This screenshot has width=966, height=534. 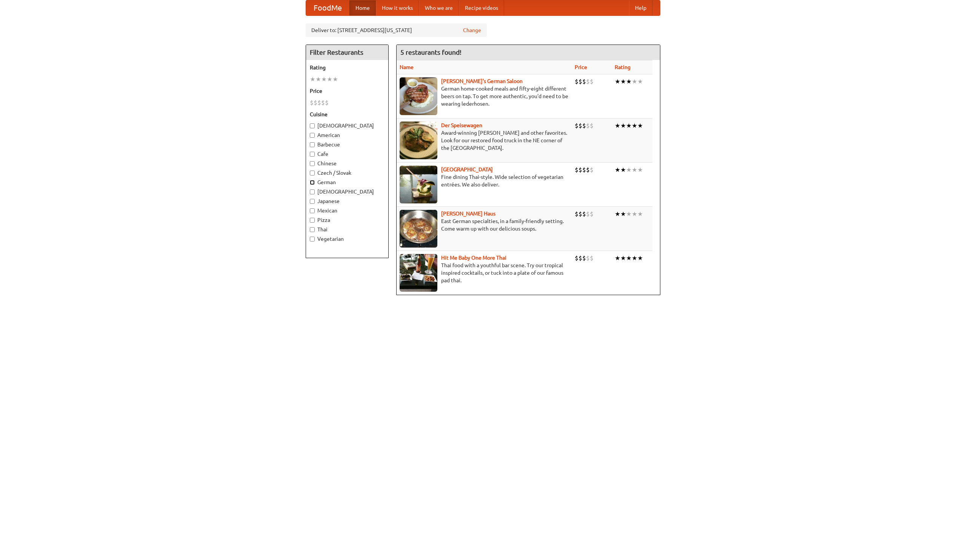 What do you see at coordinates (312, 135) in the screenshot?
I see `input: American` at bounding box center [312, 135].